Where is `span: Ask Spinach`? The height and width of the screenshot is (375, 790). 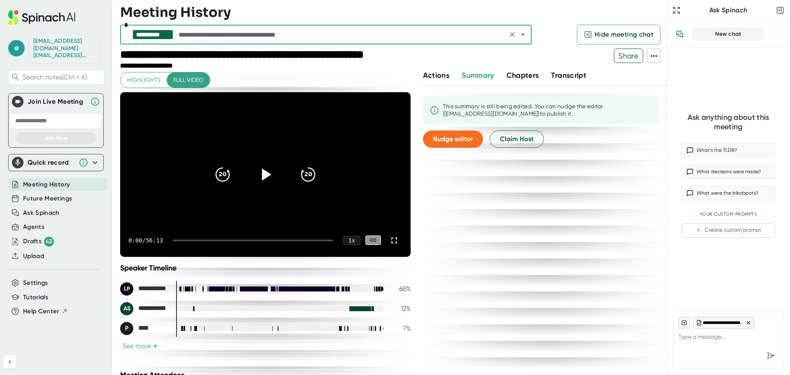
span: Ask Spinach is located at coordinates (41, 213).